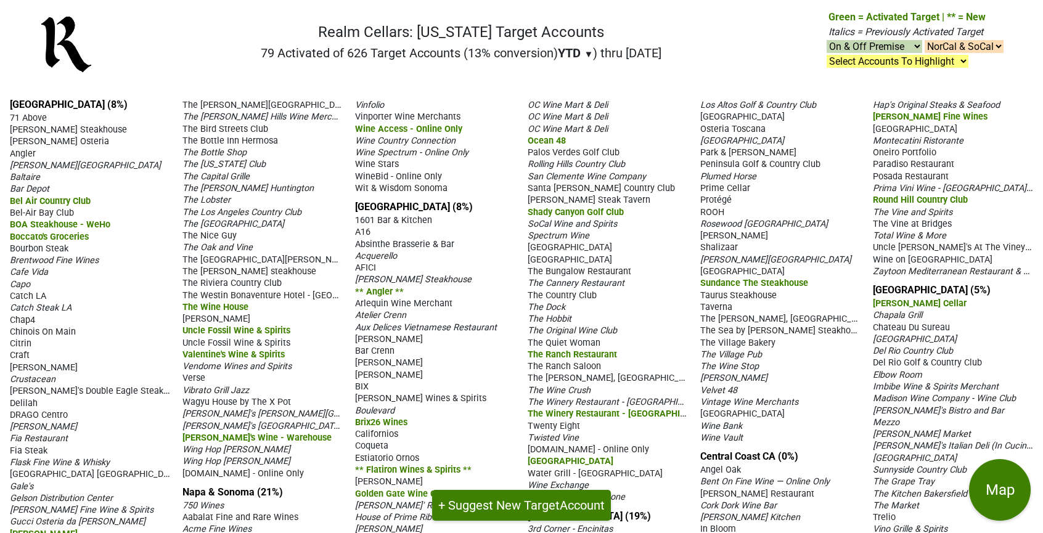 Image resolution: width=1043 pixels, height=533 pixels. What do you see at coordinates (39, 248) in the screenshot?
I see `span: Bourbon Steak` at bounding box center [39, 248].